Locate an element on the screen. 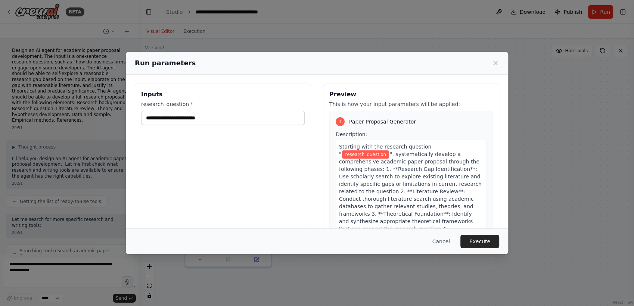 Image resolution: width=634 pixels, height=306 pixels. button: Cancel is located at coordinates (441, 241).